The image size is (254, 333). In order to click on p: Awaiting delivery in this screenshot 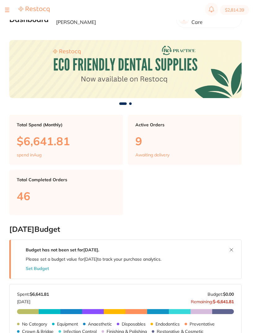, I will do `click(153, 155)`.